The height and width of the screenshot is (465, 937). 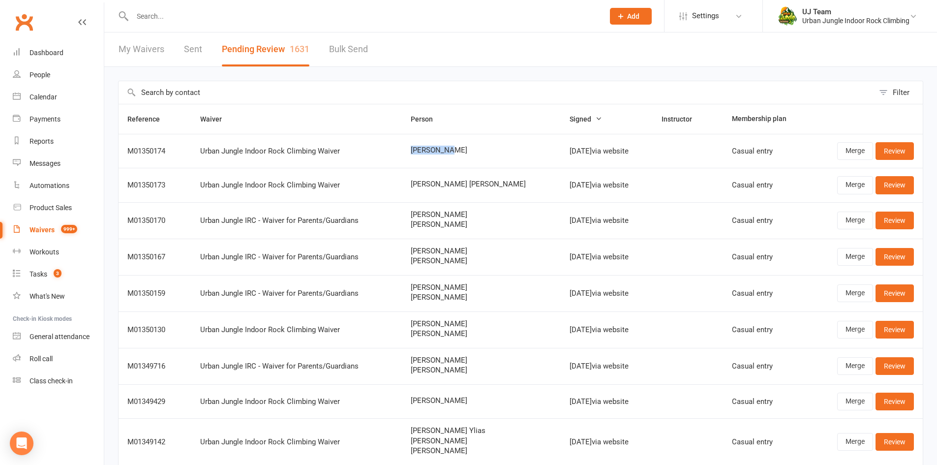 I want to click on button: Pending Review1631, so click(x=266, y=49).